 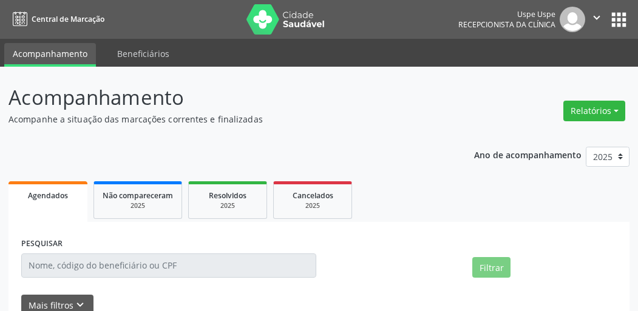 I want to click on a: Central de Marcação, so click(x=56, y=19).